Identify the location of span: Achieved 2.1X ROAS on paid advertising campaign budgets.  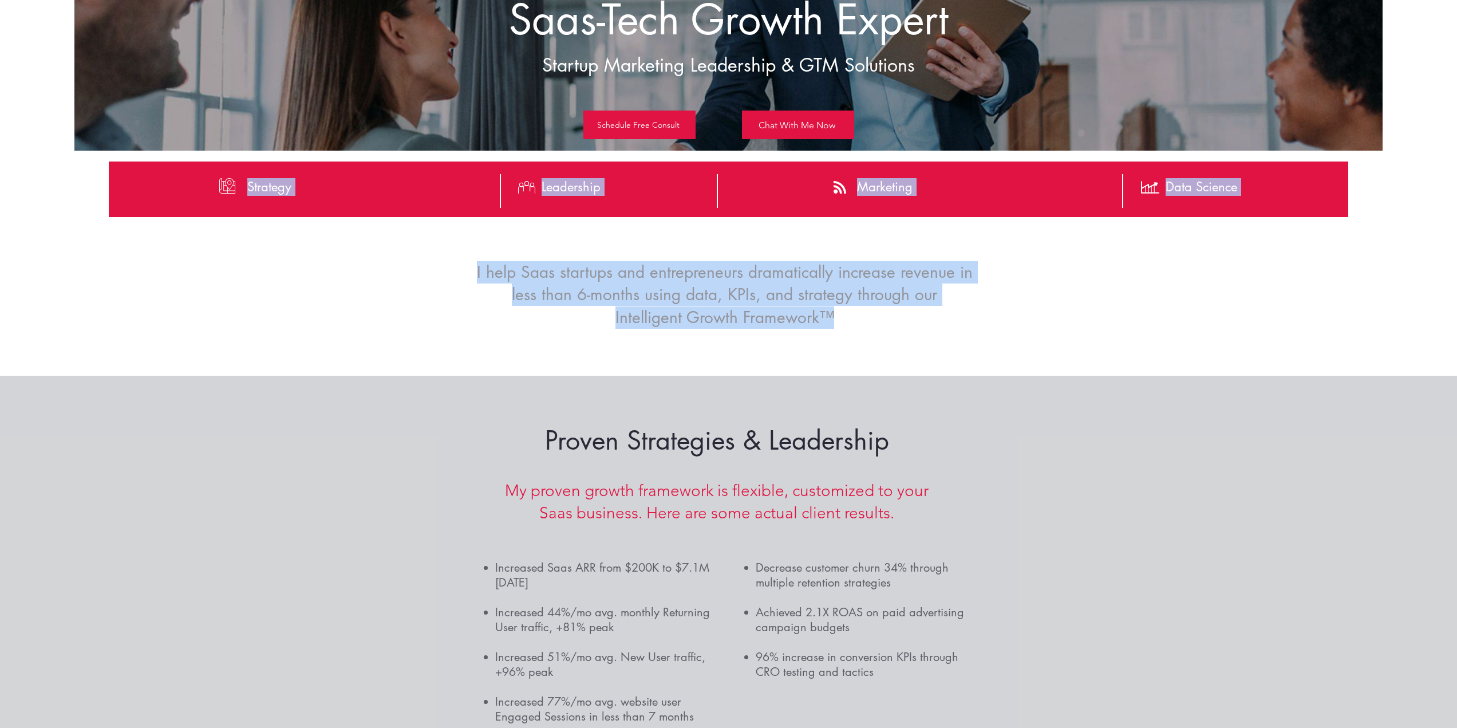
(860, 619).